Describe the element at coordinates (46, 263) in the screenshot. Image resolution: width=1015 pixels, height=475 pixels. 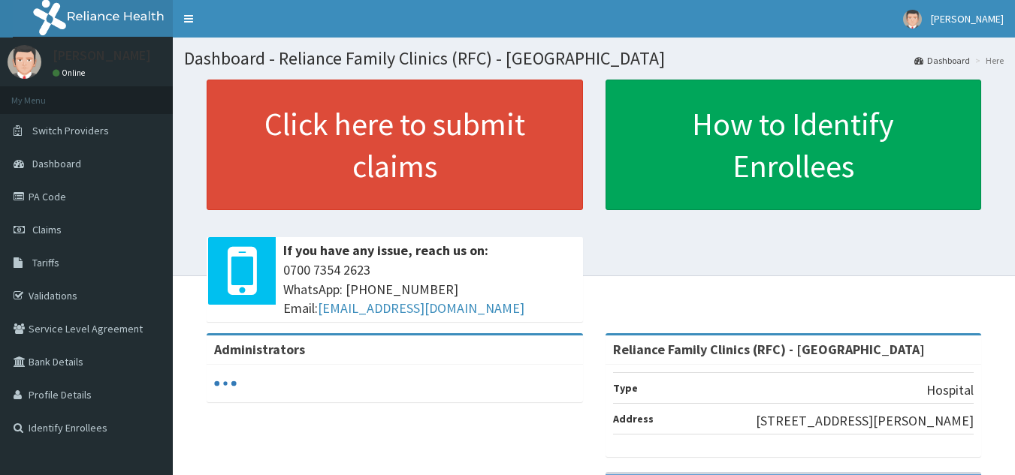
I see `span: Tariffs` at that location.